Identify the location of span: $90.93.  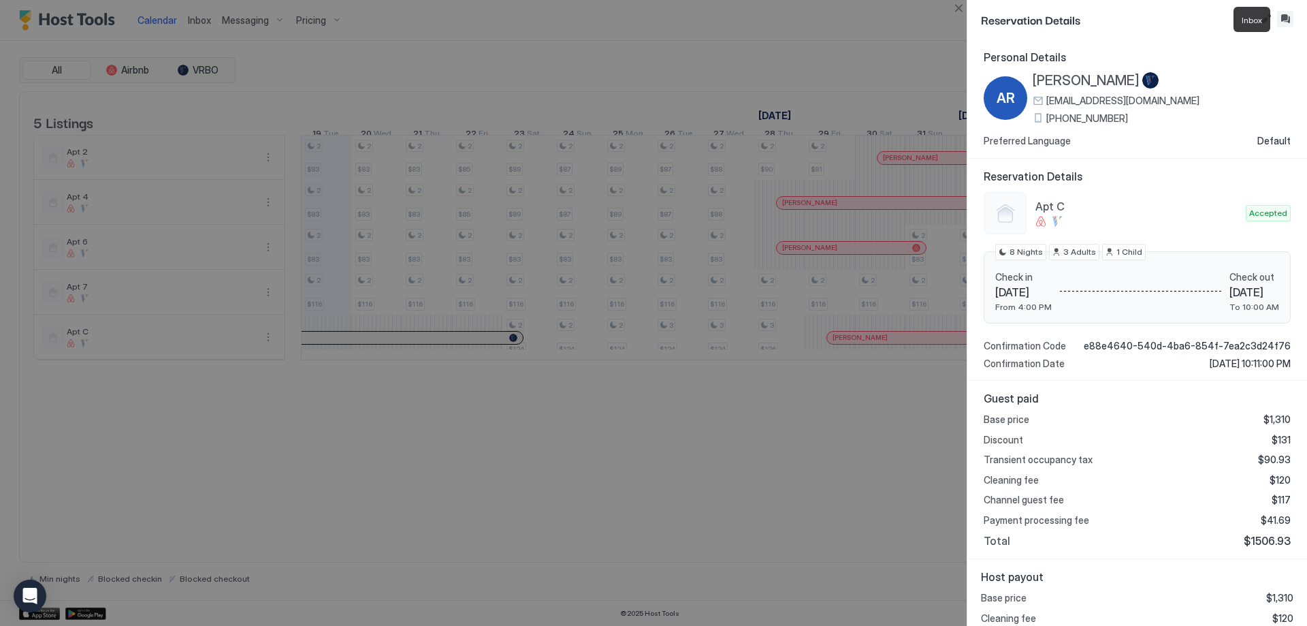
(1275, 460).